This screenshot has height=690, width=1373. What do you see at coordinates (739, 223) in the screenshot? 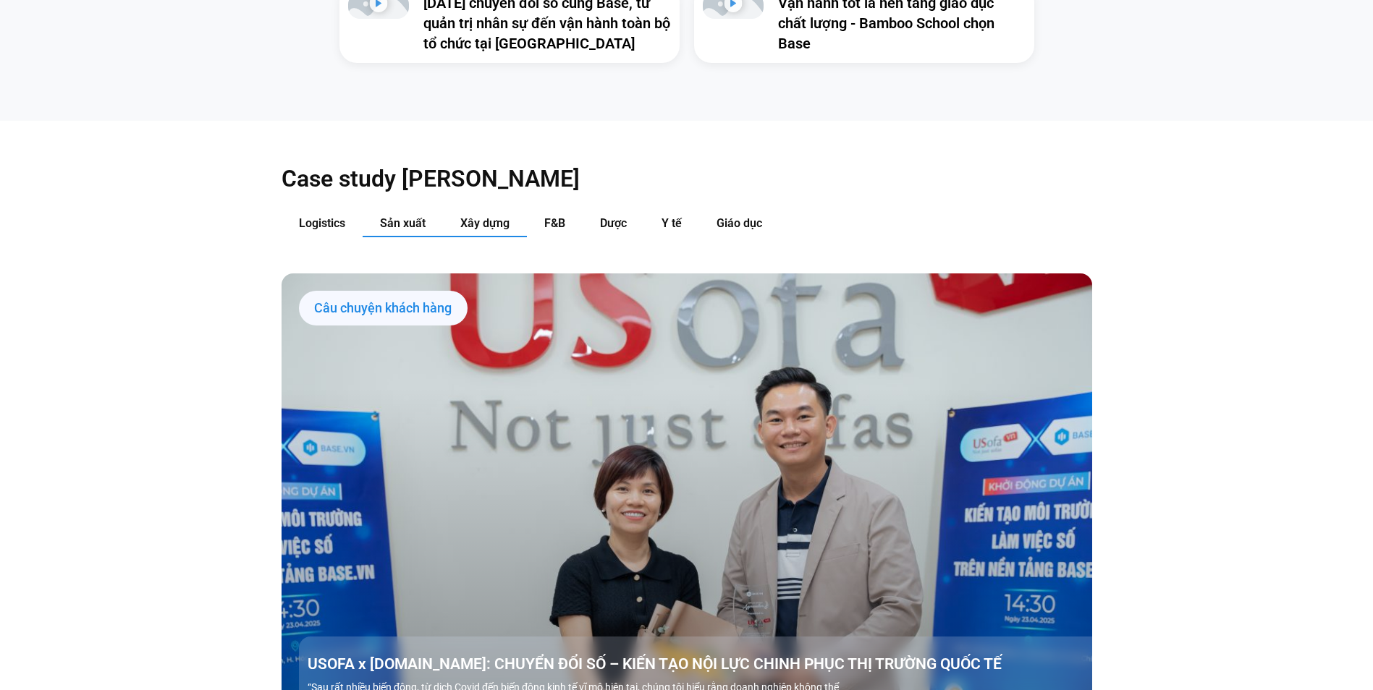
I see `span: Giáo dục` at bounding box center [739, 223].